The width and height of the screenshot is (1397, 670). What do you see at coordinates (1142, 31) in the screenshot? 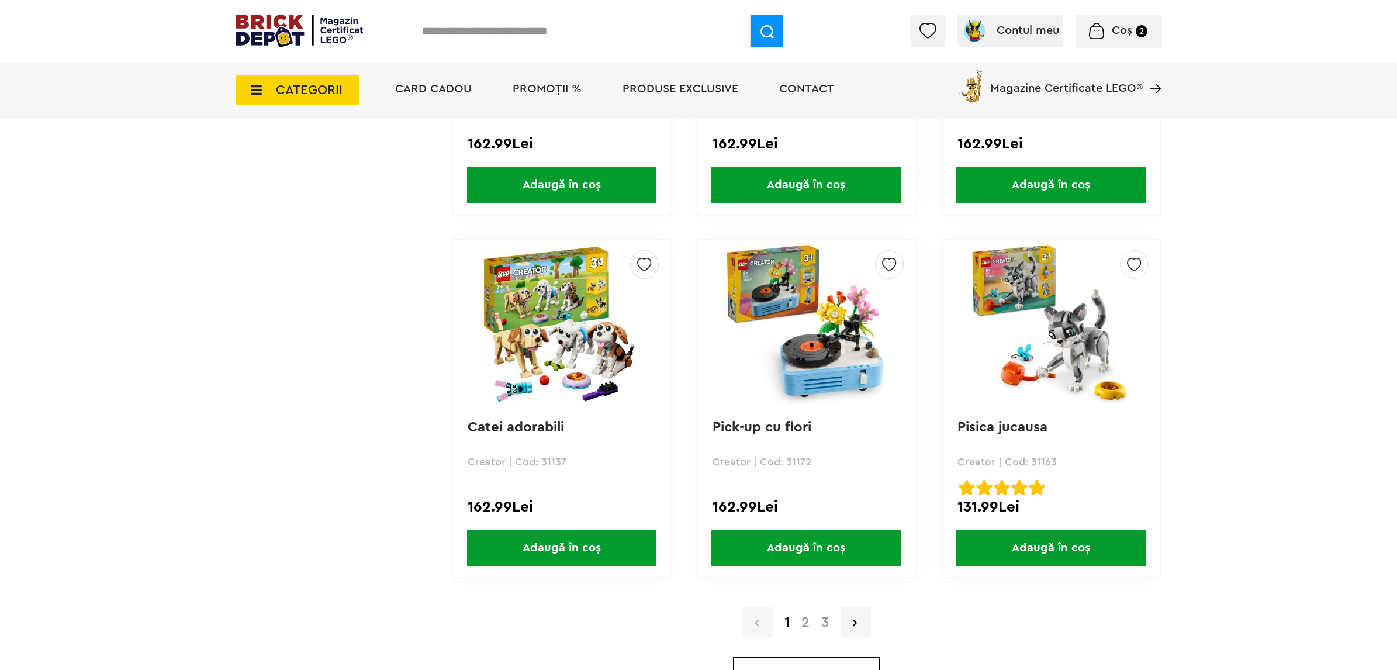
I see `small: 2` at bounding box center [1142, 31].